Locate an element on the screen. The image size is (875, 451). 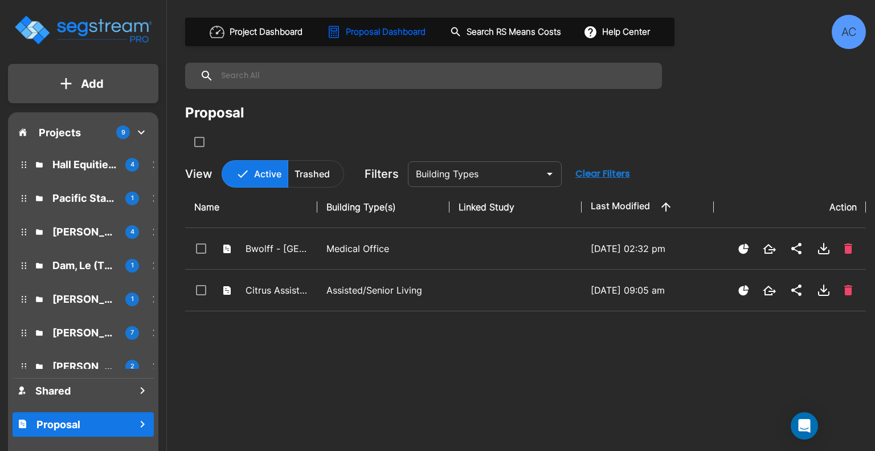
button: Help Center is located at coordinates (618, 32).